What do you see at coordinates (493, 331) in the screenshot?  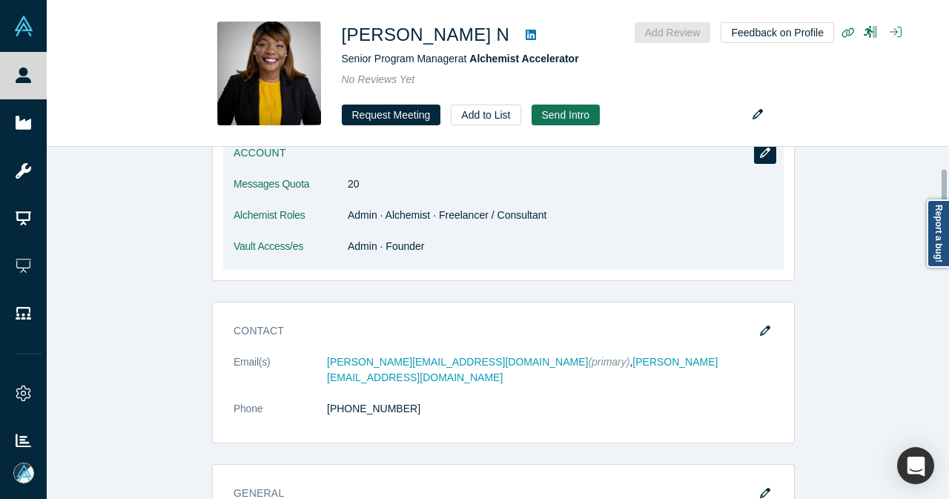 I see `h3: Contact` at bounding box center [493, 331].